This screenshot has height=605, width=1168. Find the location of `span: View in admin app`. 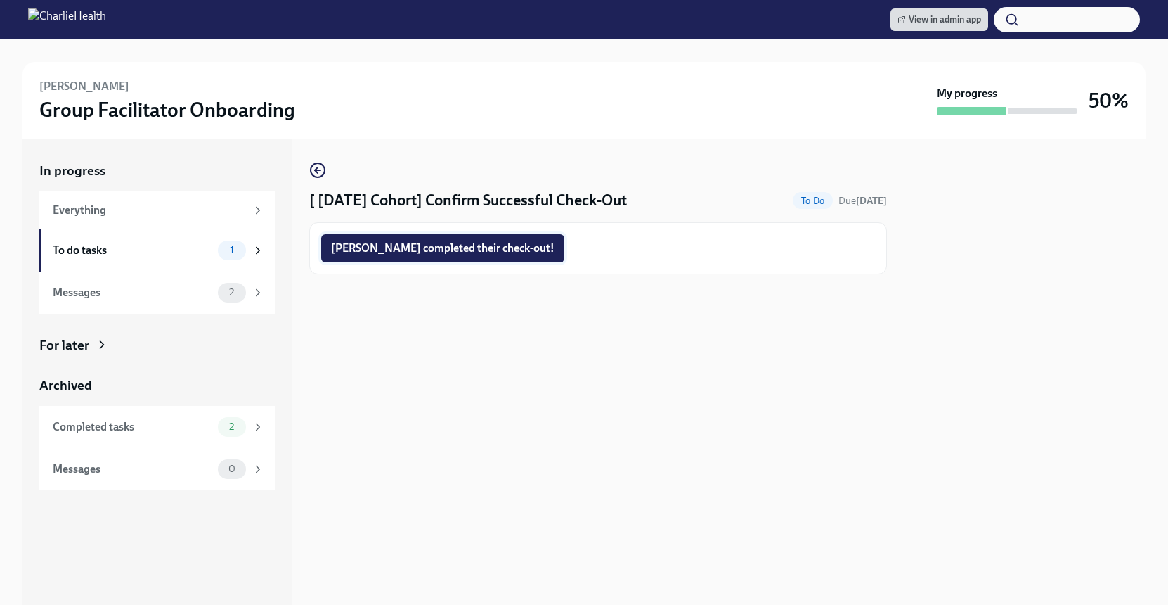

span: View in admin app is located at coordinates (939, 20).